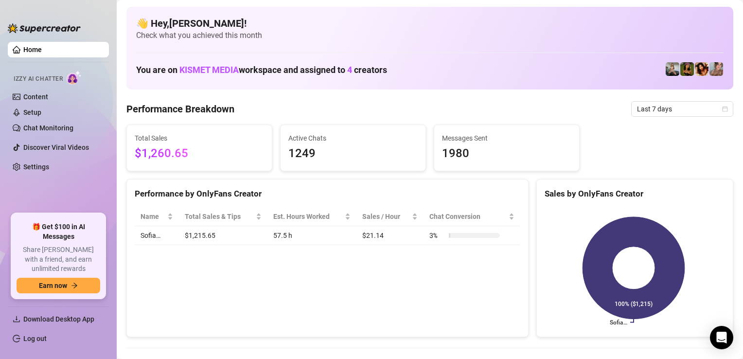 Image resolution: width=743 pixels, height=359 pixels. What do you see at coordinates (353, 138) in the screenshot?
I see `span: Active Chats` at bounding box center [353, 138].